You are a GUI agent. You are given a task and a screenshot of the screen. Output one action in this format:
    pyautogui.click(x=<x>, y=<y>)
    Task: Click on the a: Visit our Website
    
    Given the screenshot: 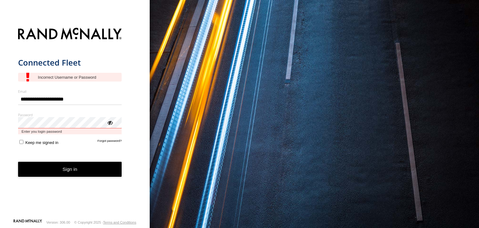 What is the action you would take?
    pyautogui.click(x=28, y=222)
    